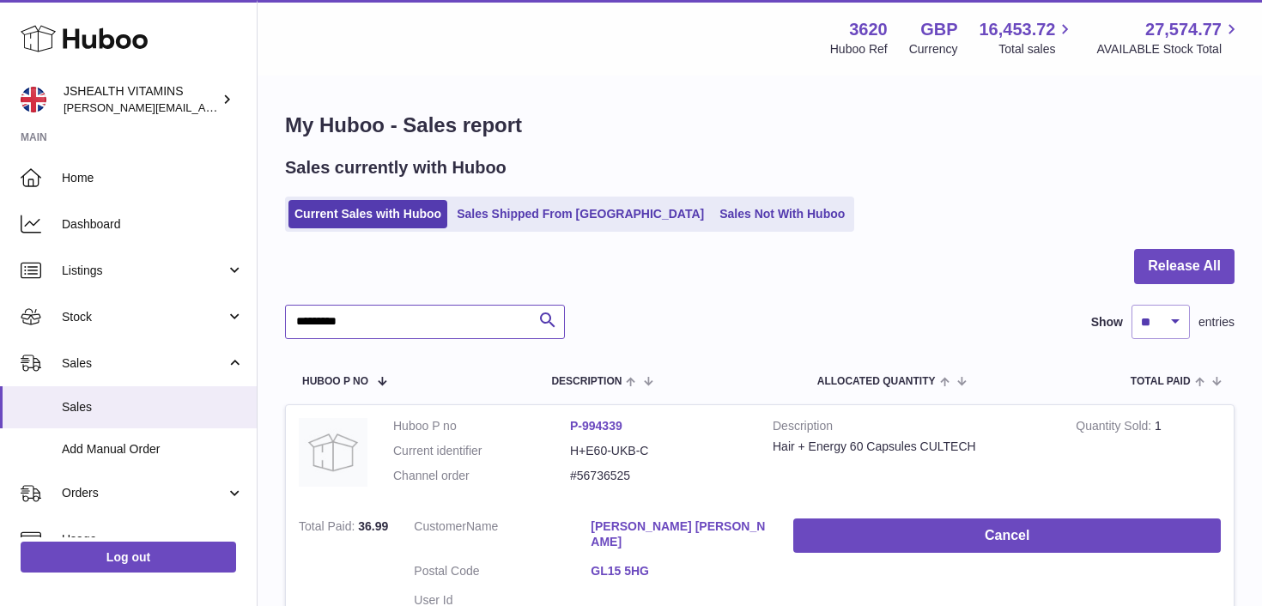  What do you see at coordinates (1007, 536) in the screenshot?
I see `button: Cancel` at bounding box center [1007, 536].